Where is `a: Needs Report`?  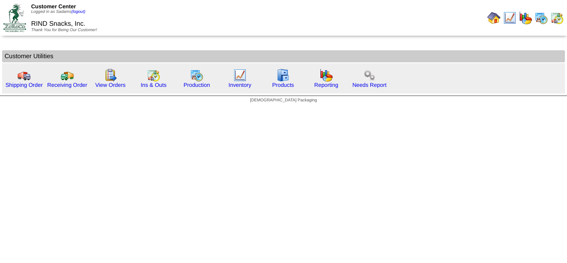
a: Needs Report is located at coordinates (369, 85).